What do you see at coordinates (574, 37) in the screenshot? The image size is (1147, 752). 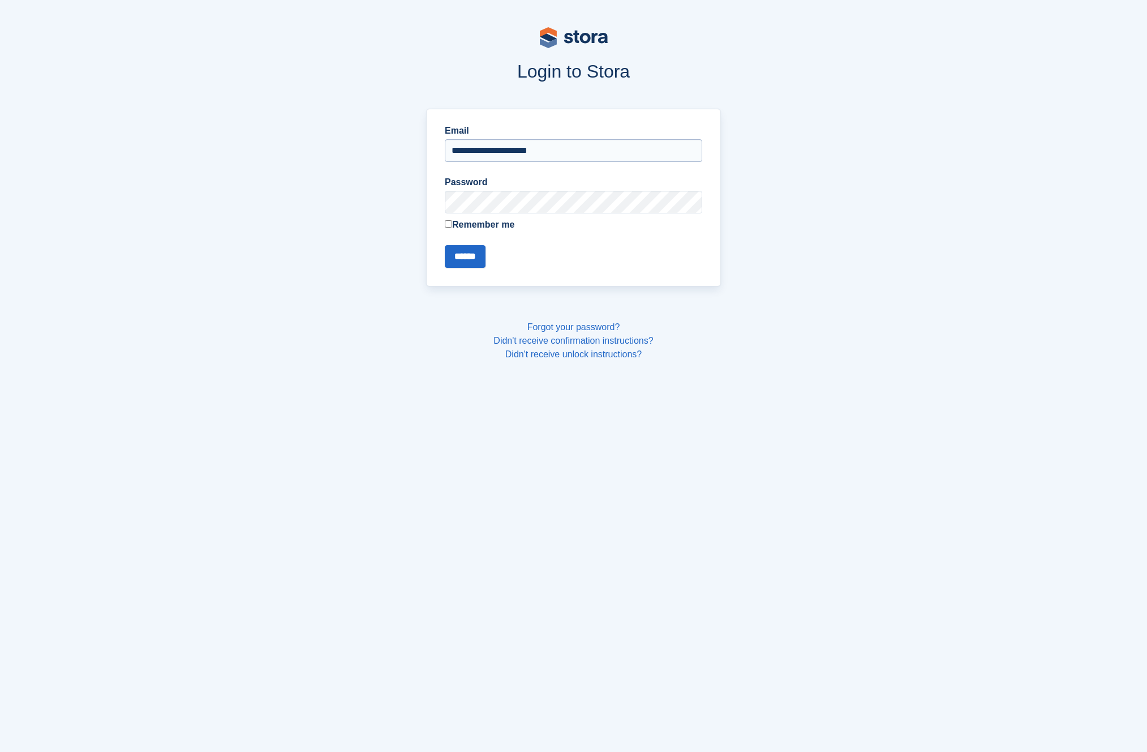 I see `img: stora-logo-53a41332b3708ae10de48c4981b4e9114cc0af31d8433b30ea865607fb682f29.svg` at bounding box center [574, 37].